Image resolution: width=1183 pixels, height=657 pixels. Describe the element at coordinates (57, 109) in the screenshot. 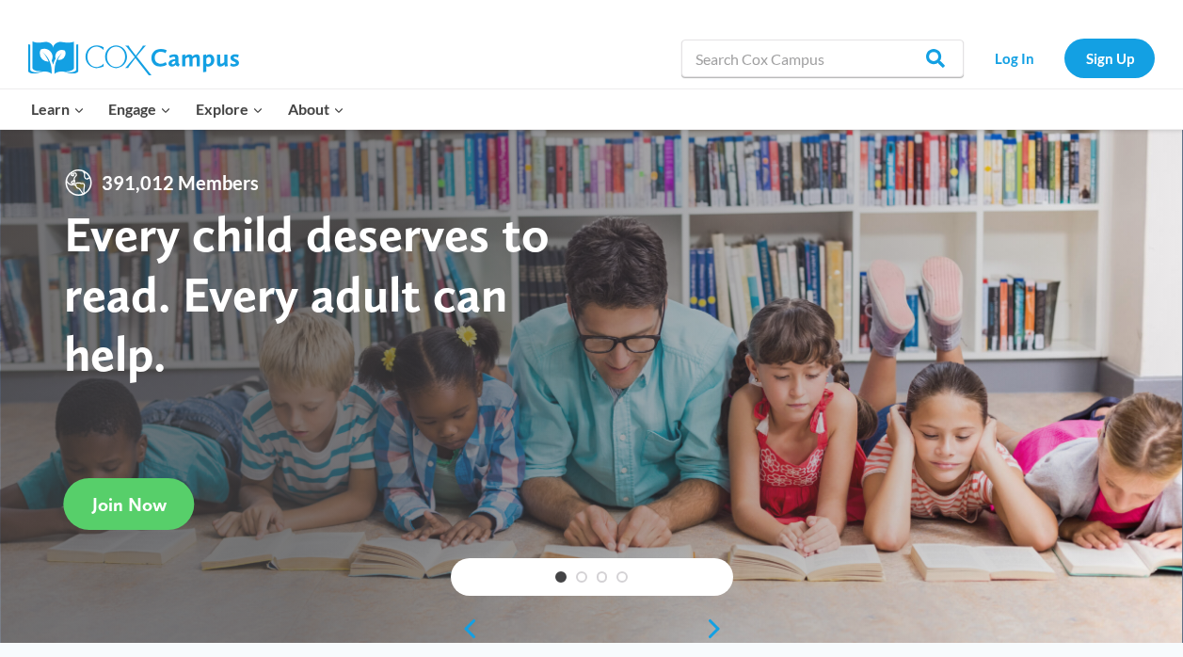

I see `span: Learn` at that location.